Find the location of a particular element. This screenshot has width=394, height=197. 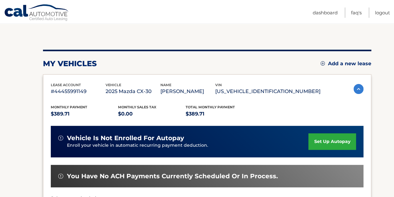

span: vin is located at coordinates (219, 85).